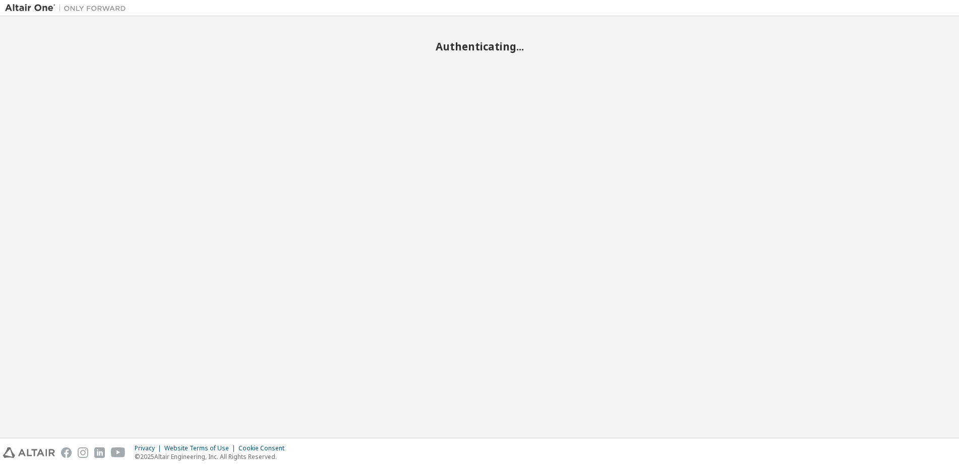 The width and height of the screenshot is (959, 467). Describe the element at coordinates (66, 452) in the screenshot. I see `img: facebook.svg` at that location.